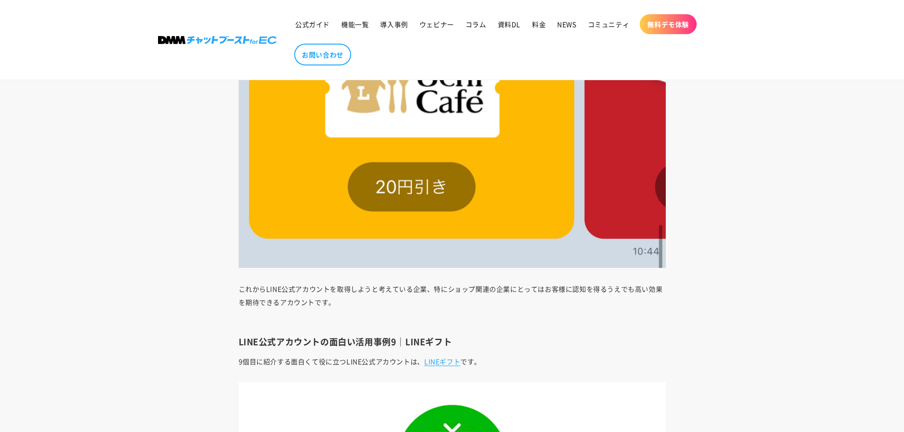 The height and width of the screenshot is (432, 904). What do you see at coordinates (394, 24) in the screenshot?
I see `a: 導入事例` at bounding box center [394, 24].